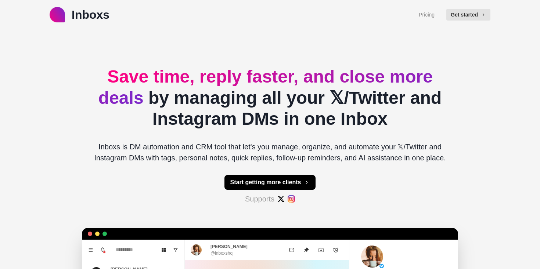  Describe the element at coordinates (292, 250) in the screenshot. I see `button: Mark as unread` at that location.